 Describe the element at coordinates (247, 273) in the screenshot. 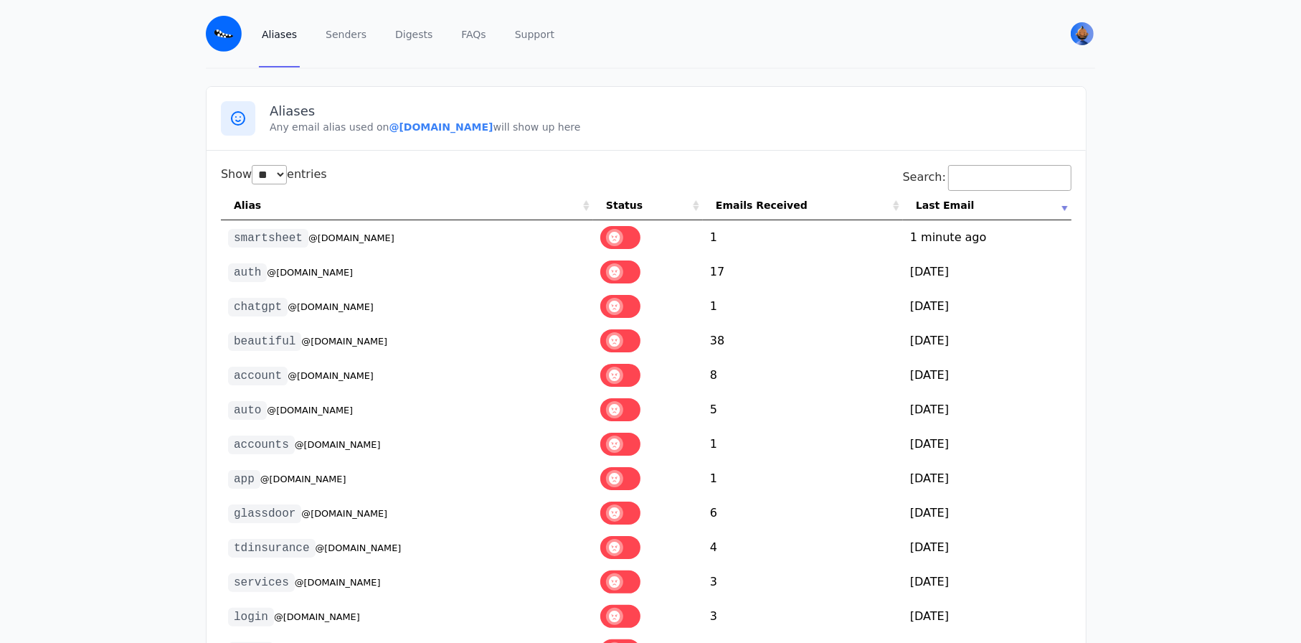

I see `code: auth` at that location.